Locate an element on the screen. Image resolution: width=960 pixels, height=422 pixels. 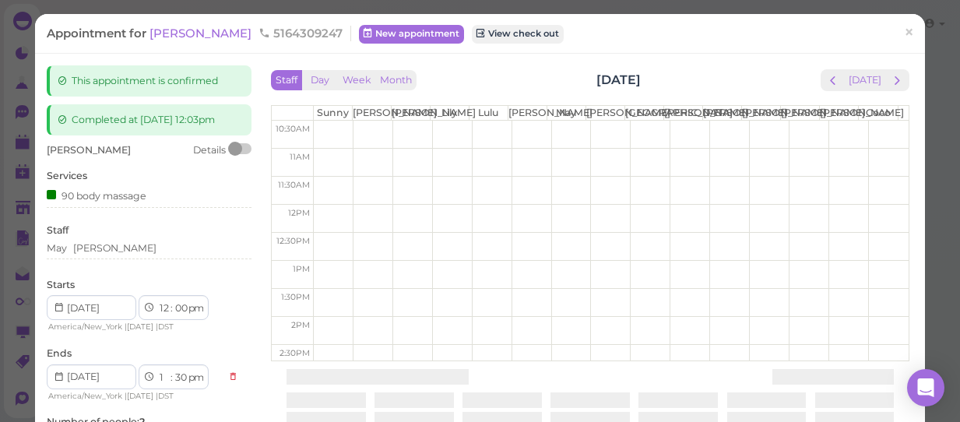
label: Ends is located at coordinates (59, 354).